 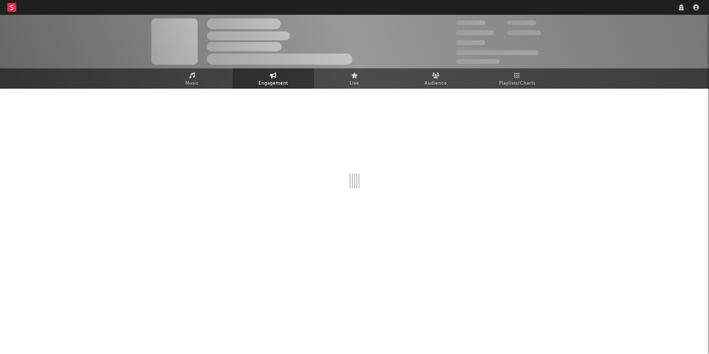 I want to click on span: Audience, so click(x=436, y=83).